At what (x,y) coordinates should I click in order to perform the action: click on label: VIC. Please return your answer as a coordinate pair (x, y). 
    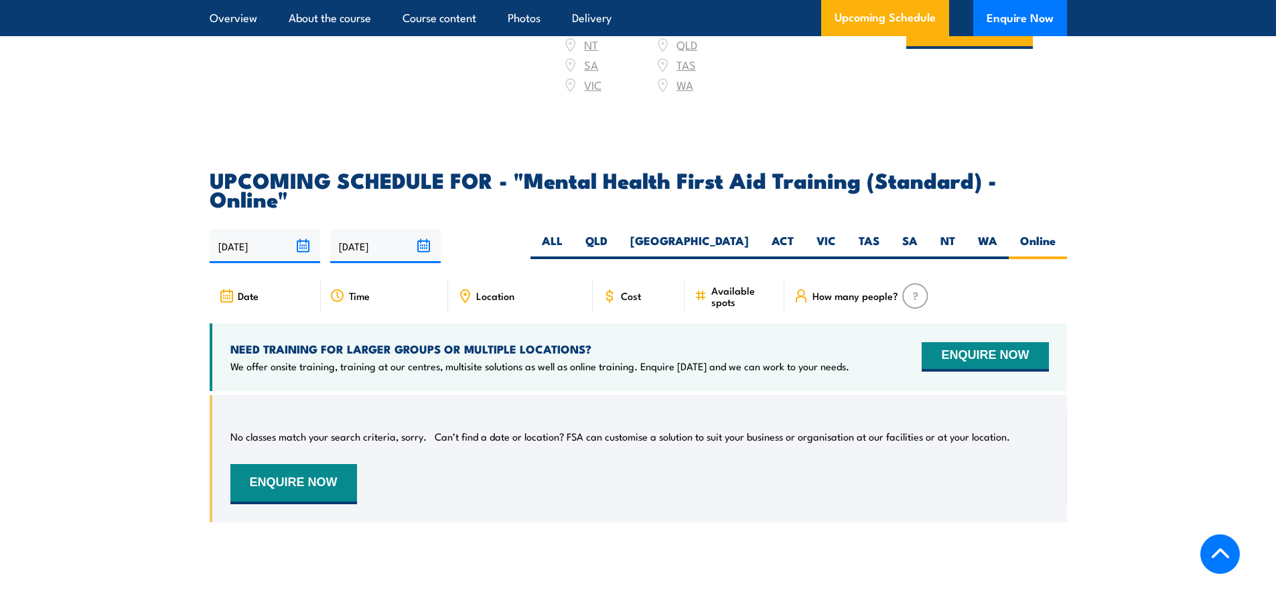
    Looking at the image, I should click on (826, 246).